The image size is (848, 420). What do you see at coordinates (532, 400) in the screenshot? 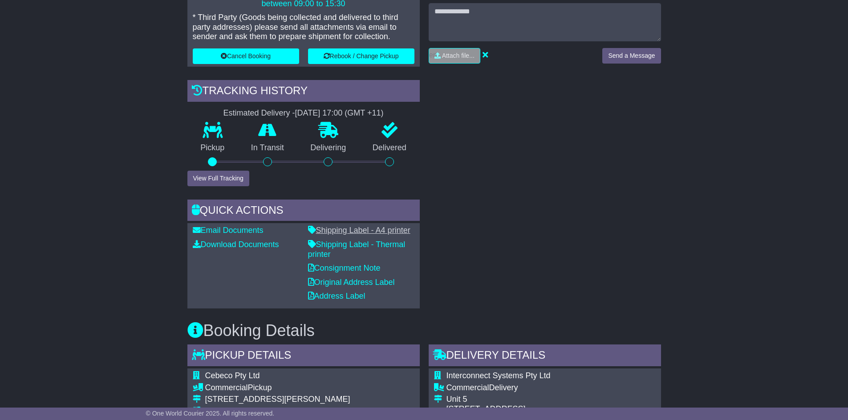
I see `div: Unit 5` at bounding box center [532, 400].